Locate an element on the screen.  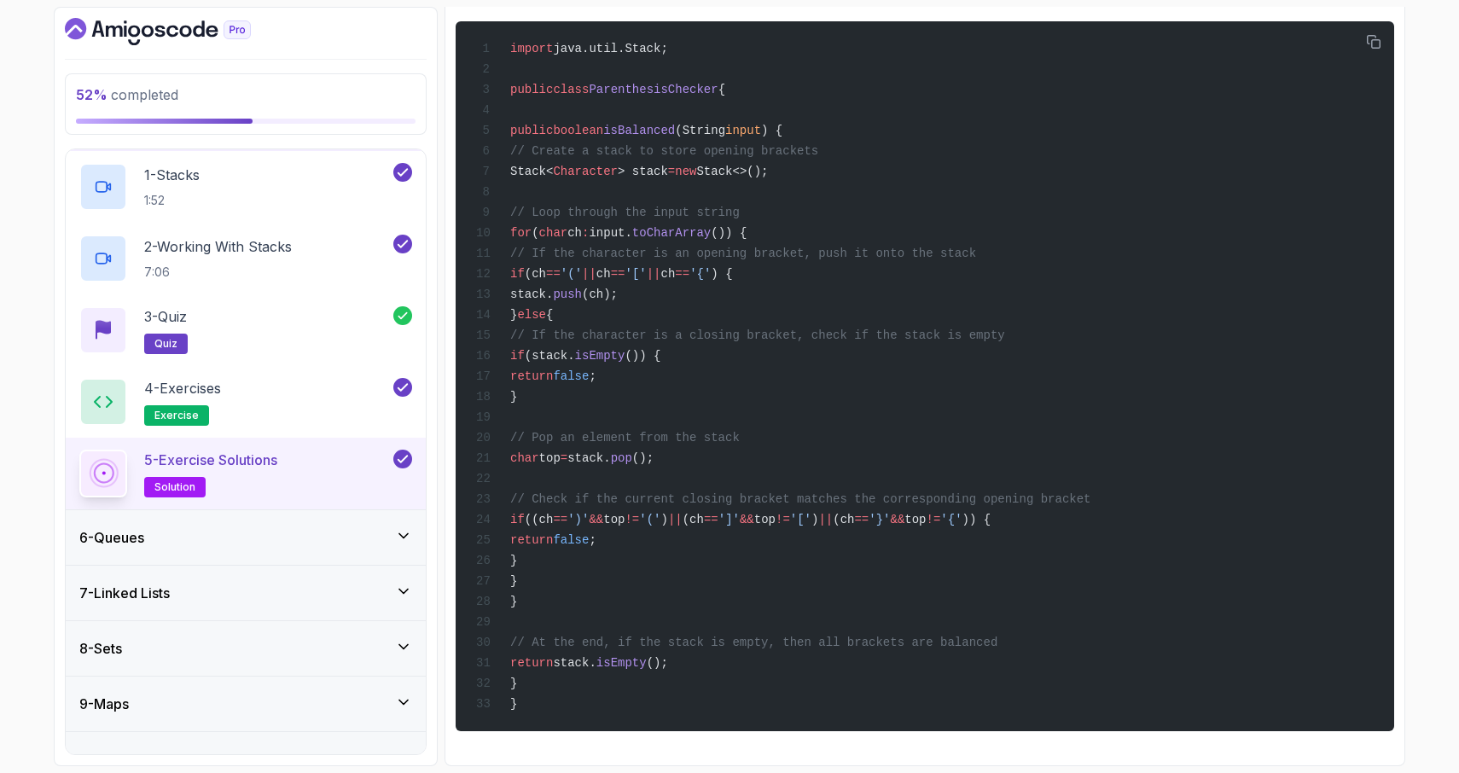
p: 5 - Exercise Solutions is located at coordinates (211, 460).